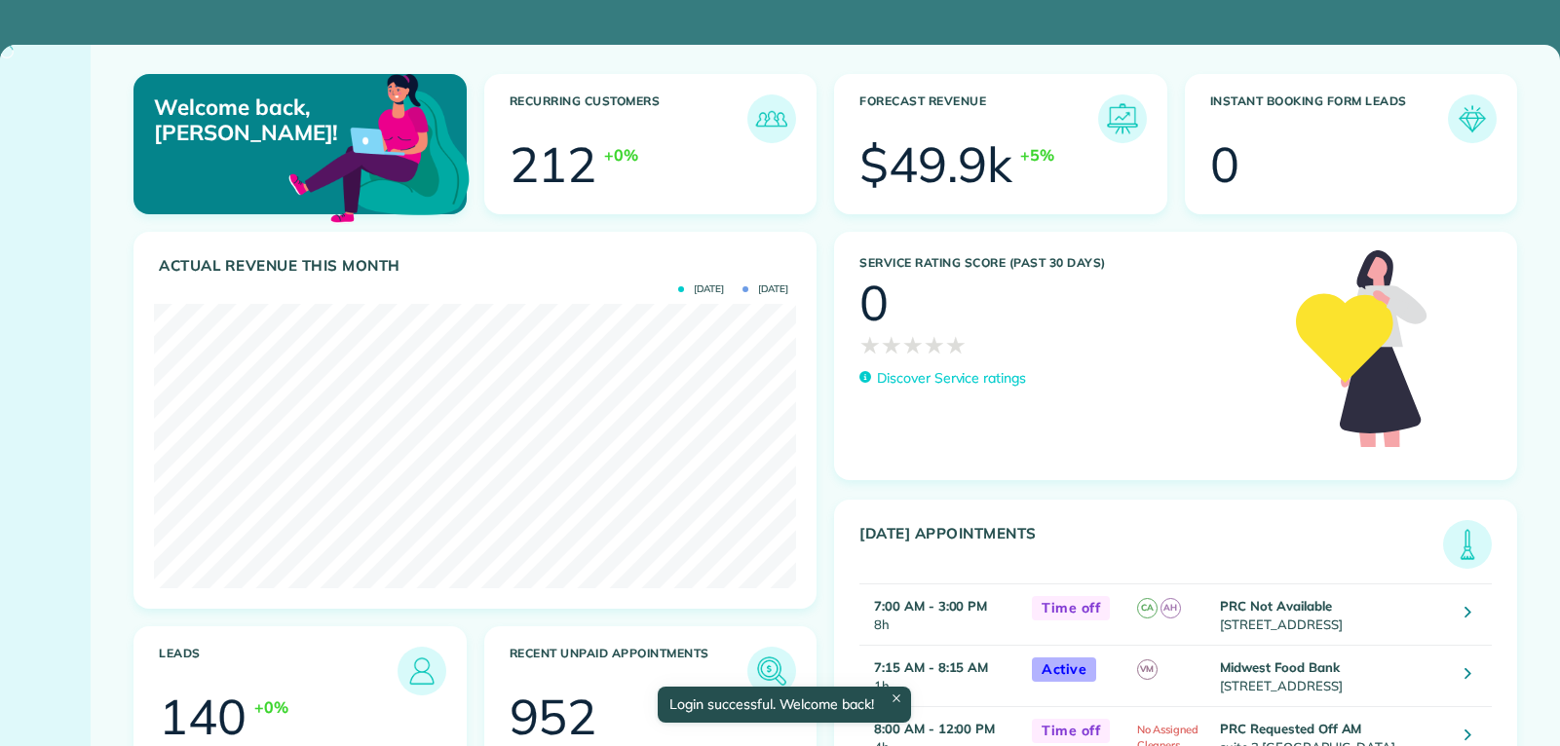 This screenshot has width=1560, height=746. Describe the element at coordinates (930, 667) in the screenshot. I see `strong: 7:15 AM - 8:15 AM` at that location.